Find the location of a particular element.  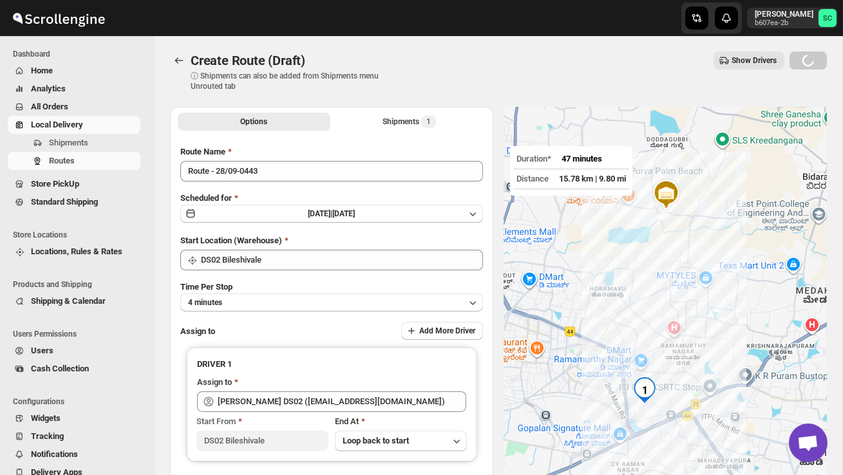

span: 47 minutes is located at coordinates (582, 158).